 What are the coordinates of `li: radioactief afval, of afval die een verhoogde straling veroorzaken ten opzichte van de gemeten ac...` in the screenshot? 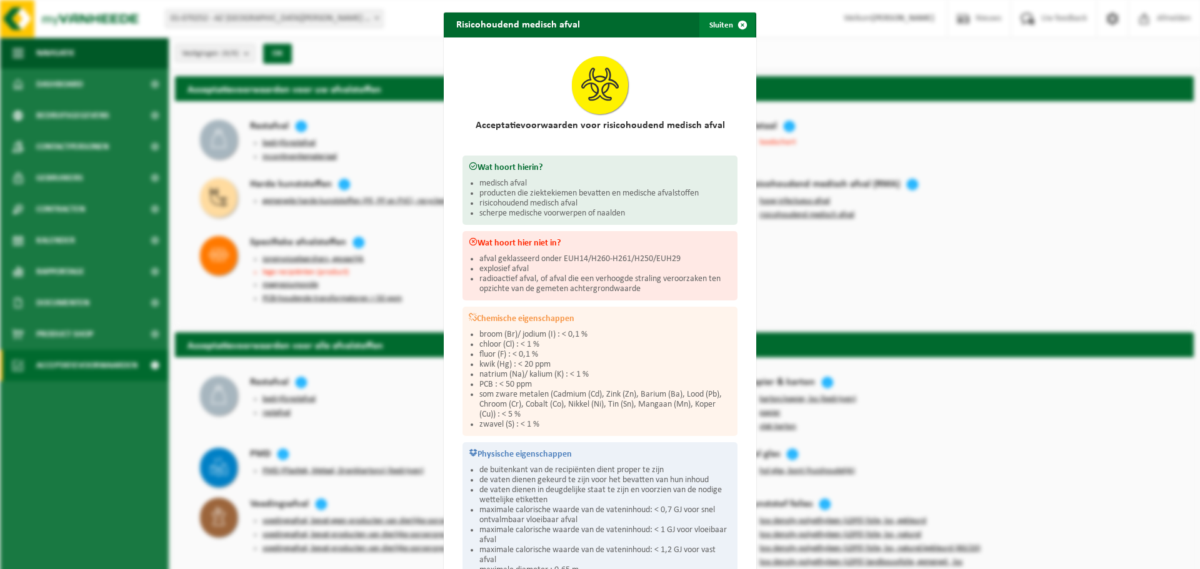 It's located at (605, 284).